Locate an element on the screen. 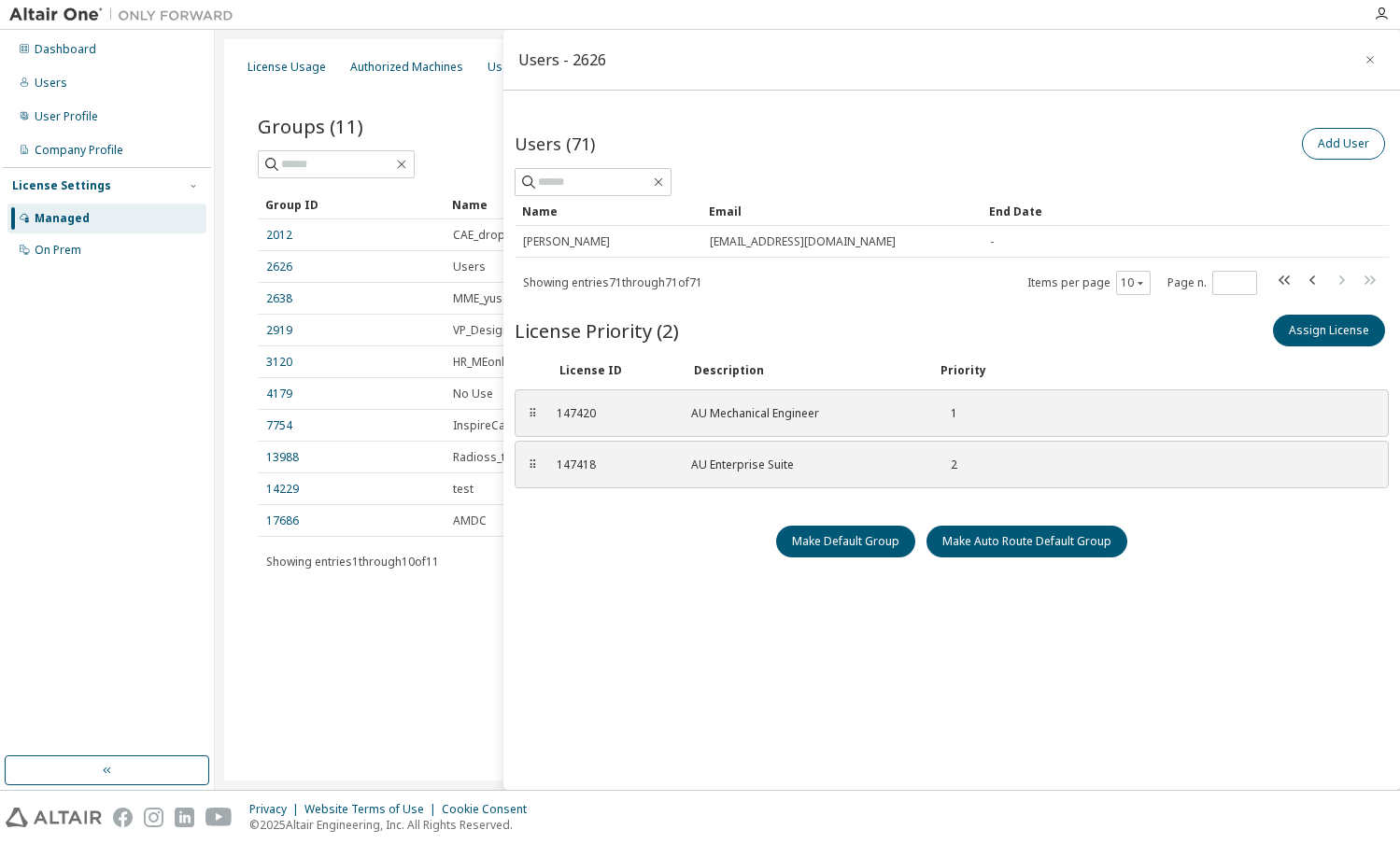 This screenshot has width=1400, height=844. div: End Date is located at coordinates (1158, 211).